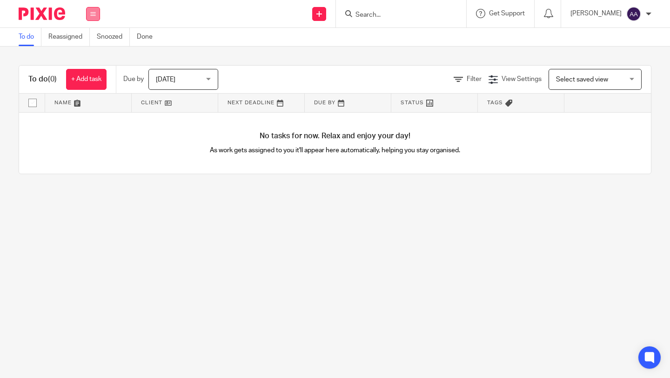 The height and width of the screenshot is (378, 670). Describe the element at coordinates (69, 37) in the screenshot. I see `a: Reassigned` at that location.